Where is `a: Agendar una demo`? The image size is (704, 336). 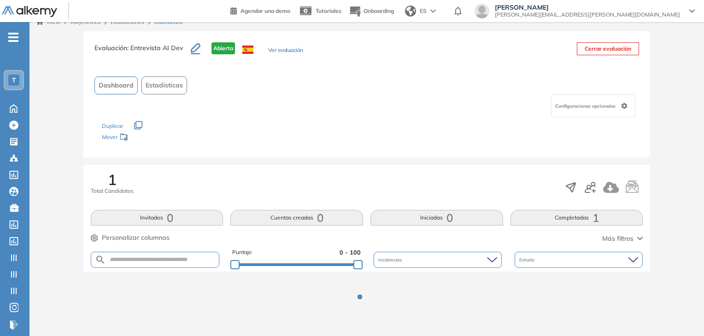
a: Agendar una demo is located at coordinates (260, 10).